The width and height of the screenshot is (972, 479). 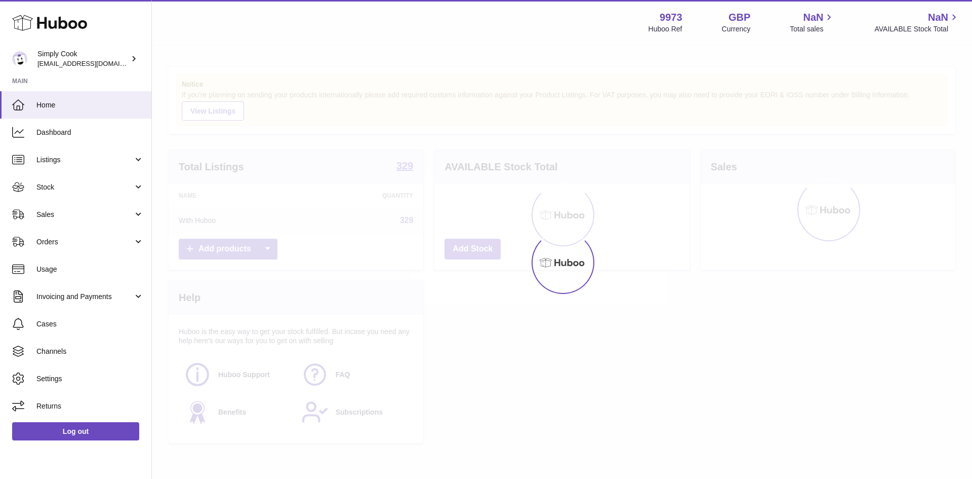 What do you see at coordinates (90, 324) in the screenshot?
I see `span: Cases` at bounding box center [90, 324].